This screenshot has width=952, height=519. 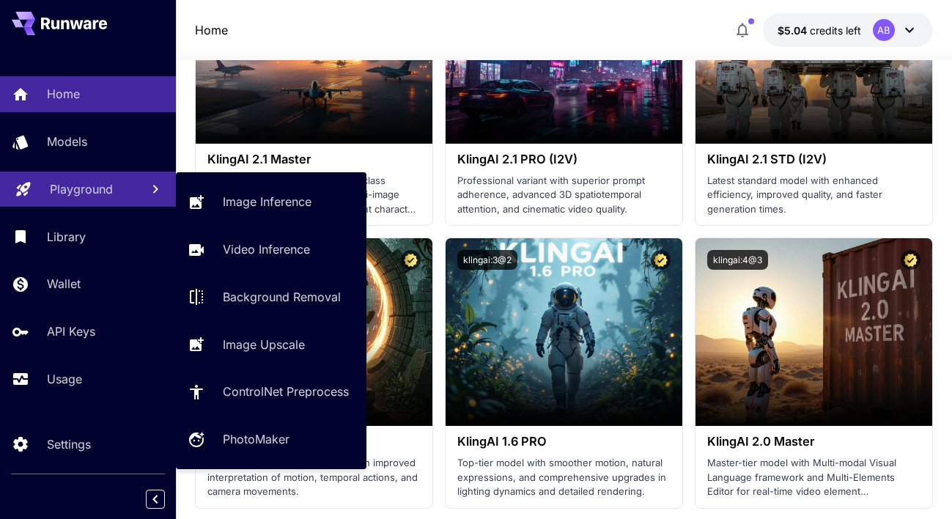 What do you see at coordinates (563, 159) in the screenshot?
I see `h3: KlingAI 2.1 PRO (I2V)` at bounding box center [563, 159].